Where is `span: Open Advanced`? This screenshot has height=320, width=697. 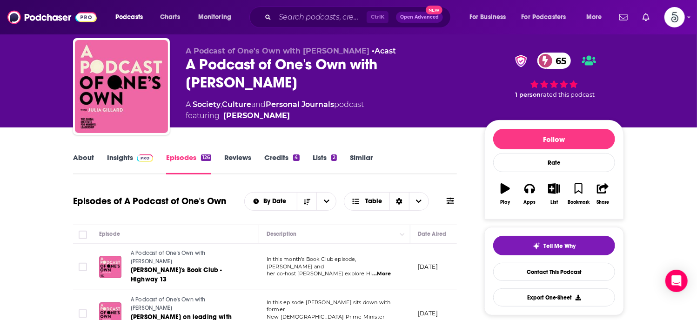 span: Open Advanced is located at coordinates (419, 17).